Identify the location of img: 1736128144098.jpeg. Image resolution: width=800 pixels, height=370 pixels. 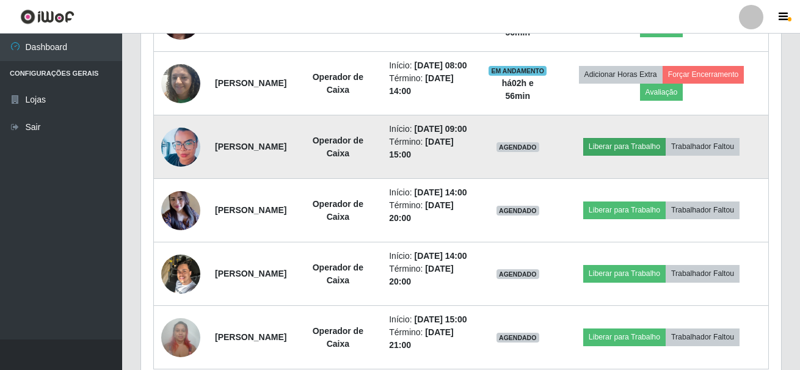
(181, 83).